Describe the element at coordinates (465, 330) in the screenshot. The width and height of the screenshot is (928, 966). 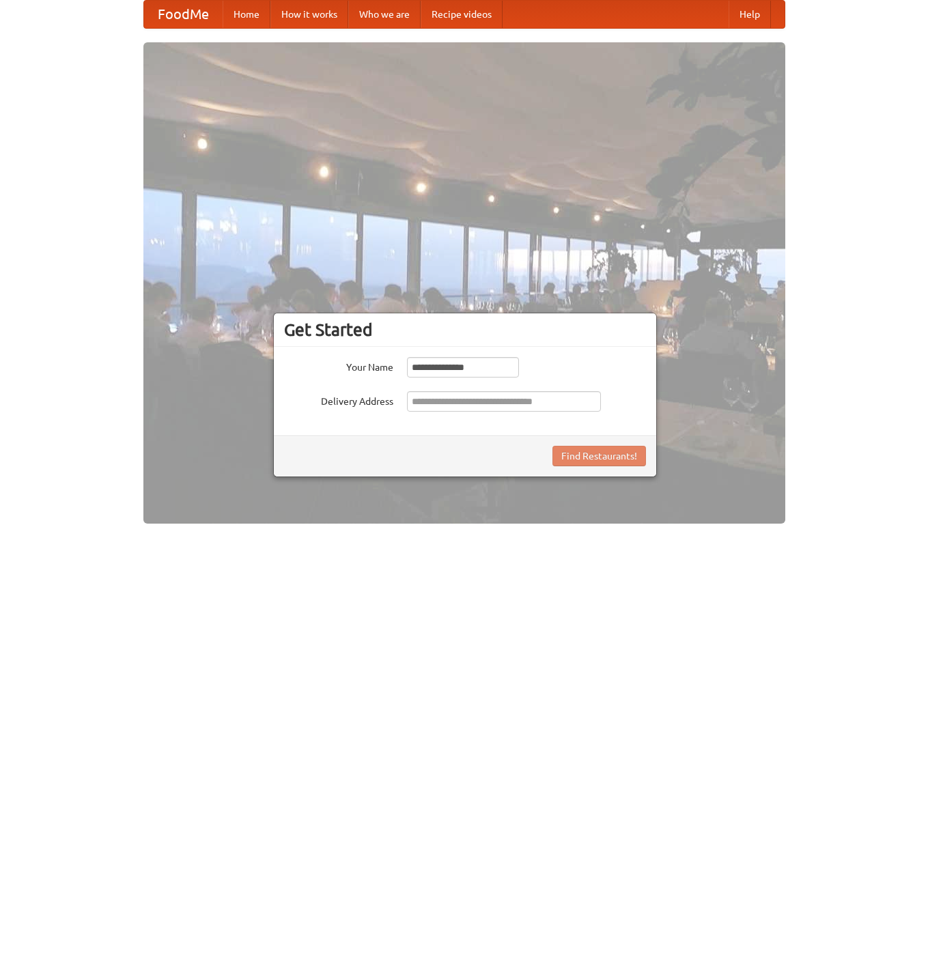
I see `h3: Get Started` at that location.